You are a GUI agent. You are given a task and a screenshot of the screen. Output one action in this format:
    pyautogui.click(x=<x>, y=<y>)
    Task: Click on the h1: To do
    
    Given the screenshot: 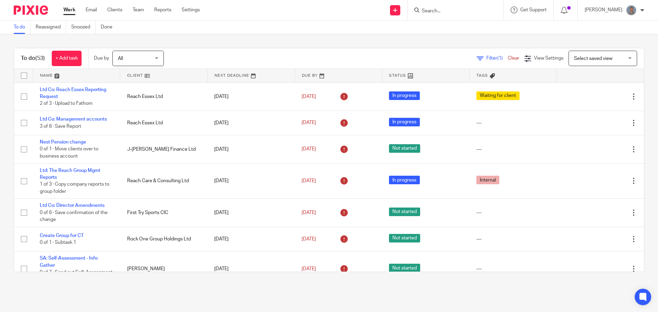 What is the action you would take?
    pyautogui.click(x=33, y=58)
    